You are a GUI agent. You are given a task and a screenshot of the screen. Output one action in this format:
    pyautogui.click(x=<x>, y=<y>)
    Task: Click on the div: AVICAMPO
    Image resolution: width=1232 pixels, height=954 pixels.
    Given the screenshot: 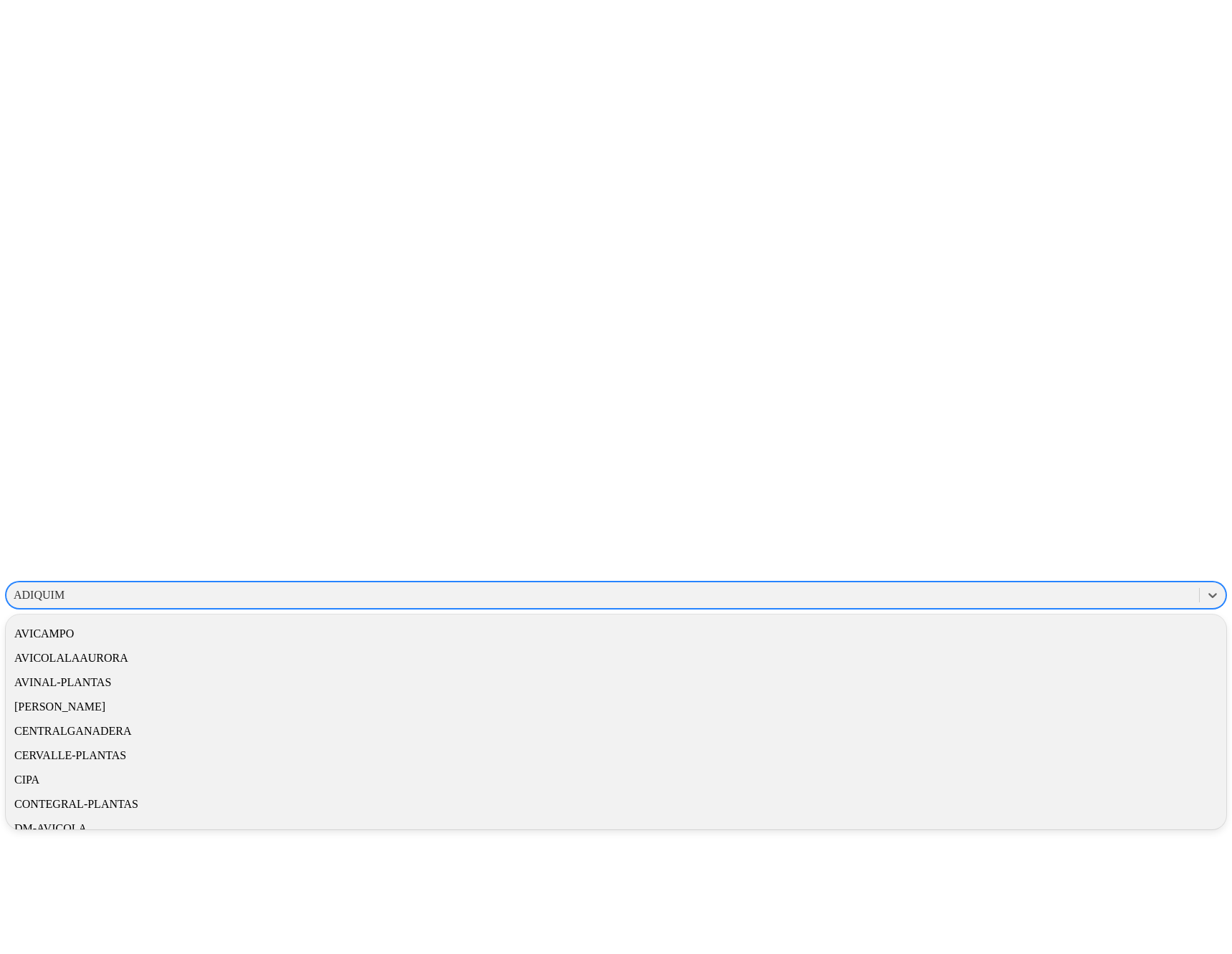 What is the action you would take?
    pyautogui.click(x=616, y=634)
    